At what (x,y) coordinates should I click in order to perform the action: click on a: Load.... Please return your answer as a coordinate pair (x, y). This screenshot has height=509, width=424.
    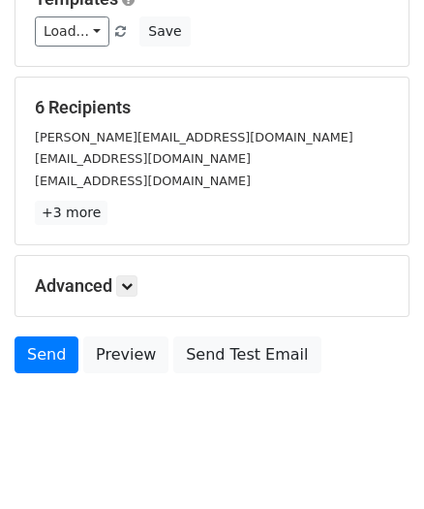
    Looking at the image, I should click on (72, 31).